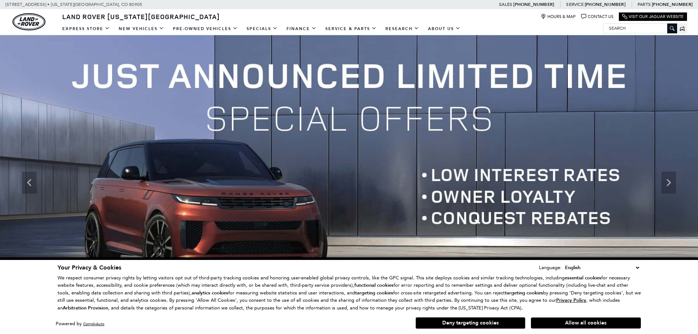 Image resolution: width=698 pixels, height=334 pixels. What do you see at coordinates (94, 323) in the screenshot?
I see `a: ComplyAuto` at bounding box center [94, 323].